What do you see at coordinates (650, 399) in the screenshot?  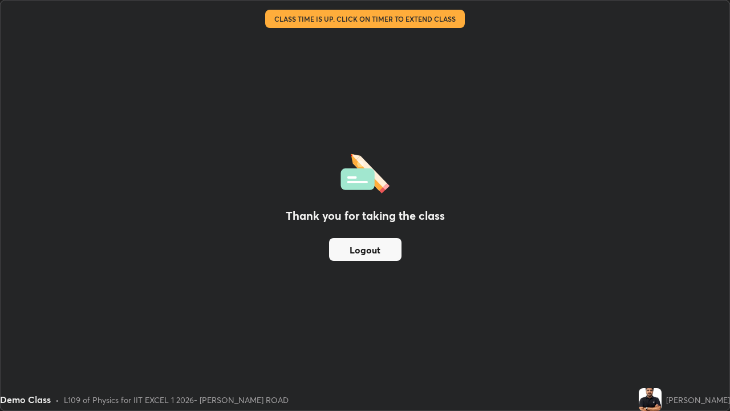 I see `img: 90d292592ae04b91affd704c9c3a681c.png` at bounding box center [650, 399].